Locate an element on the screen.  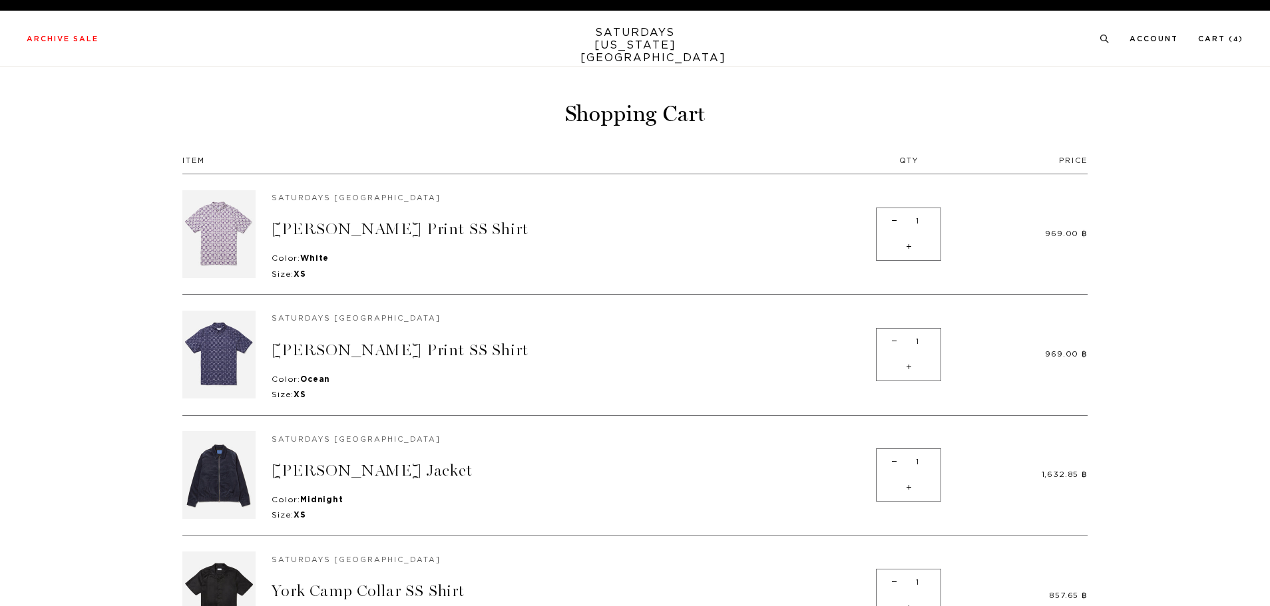
strong: White is located at coordinates (314, 258).